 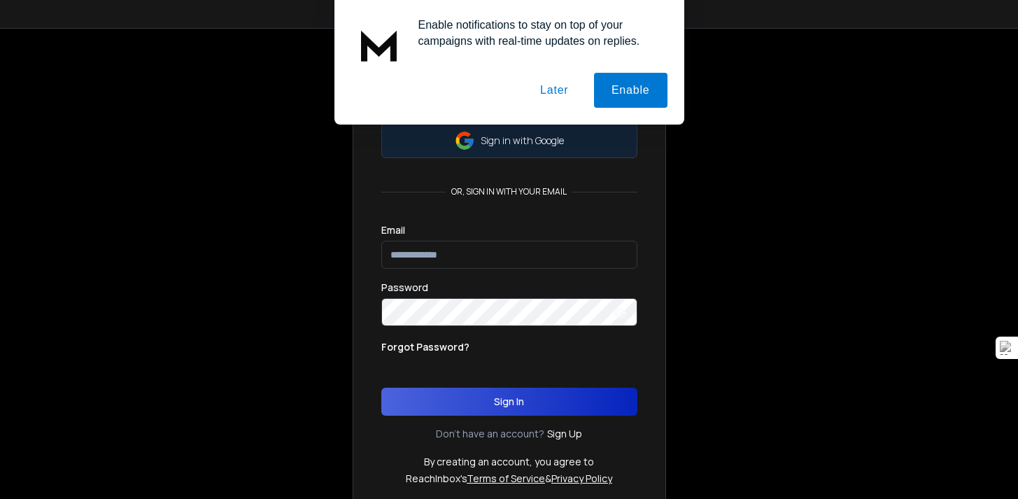 I want to click on a: Sign Up, so click(x=565, y=434).